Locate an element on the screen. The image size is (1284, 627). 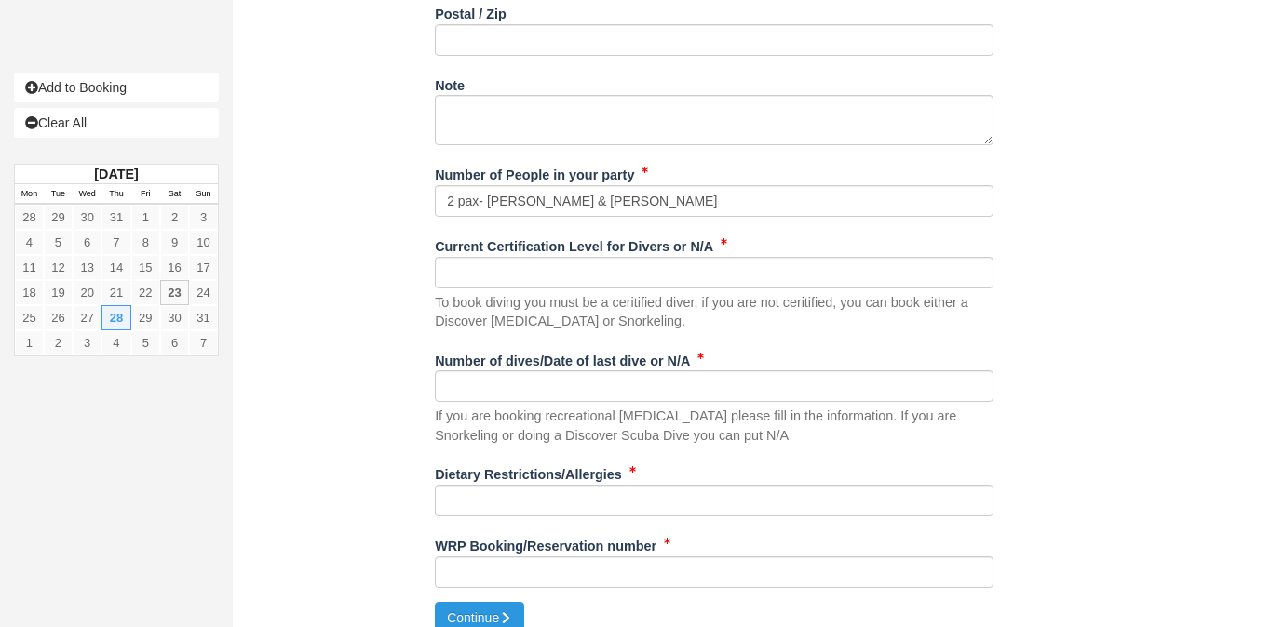
th: Sat is located at coordinates (174, 195).